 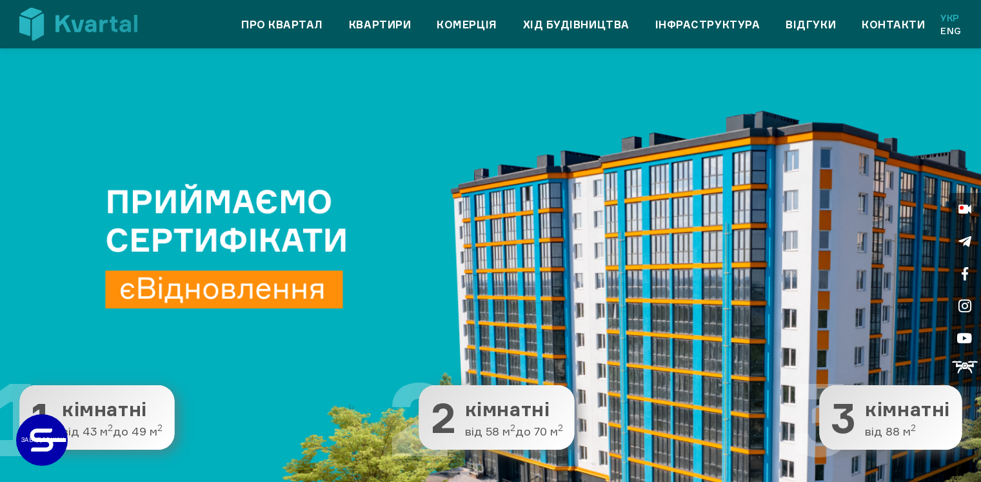 I want to click on span: від 88 м, so click(x=907, y=431).